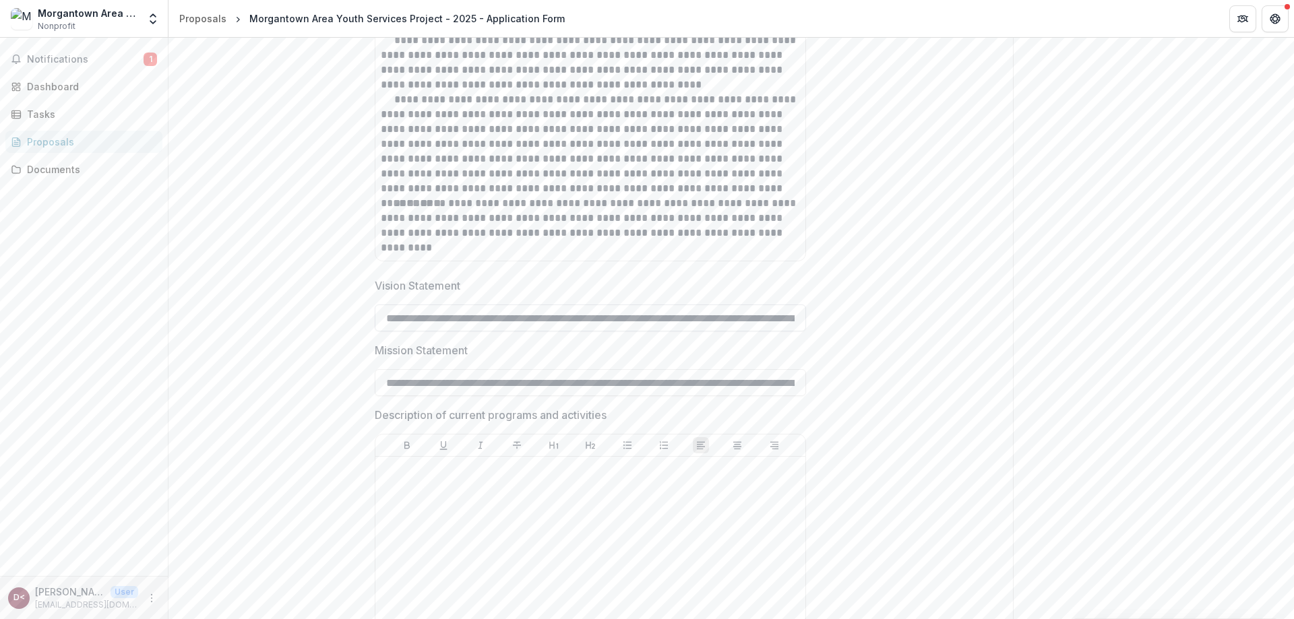  What do you see at coordinates (517, 445) in the screenshot?
I see `button: Strike` at bounding box center [517, 445].